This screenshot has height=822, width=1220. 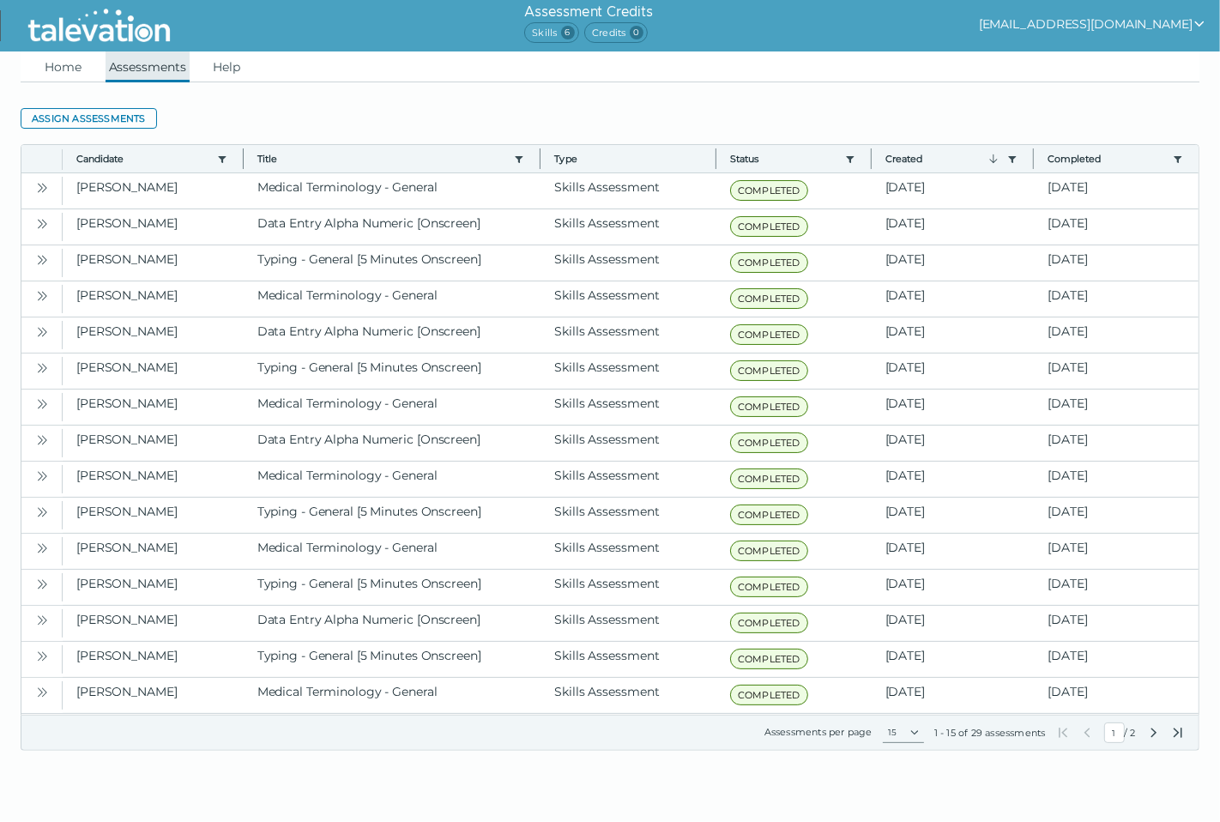 What do you see at coordinates (943, 159) in the screenshot?
I see `button: Created` at bounding box center [943, 159].